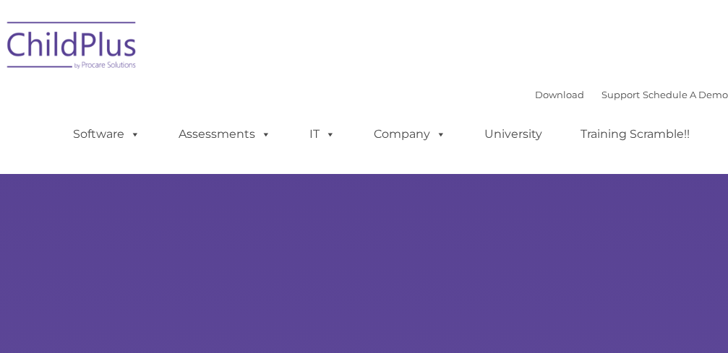  What do you see at coordinates (559, 95) in the screenshot?
I see `a: Download` at bounding box center [559, 95].